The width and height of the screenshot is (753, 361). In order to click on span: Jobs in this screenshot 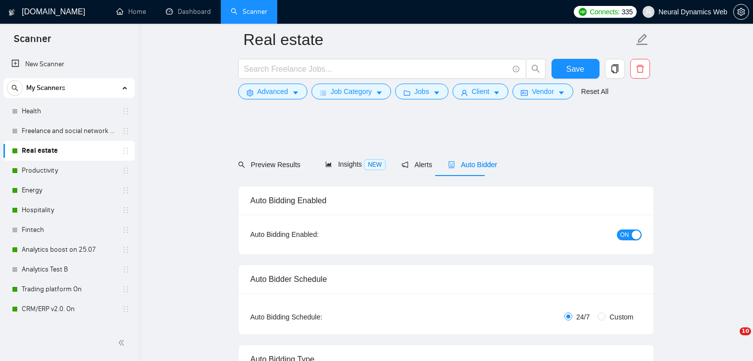, I will do `click(422, 92)`.